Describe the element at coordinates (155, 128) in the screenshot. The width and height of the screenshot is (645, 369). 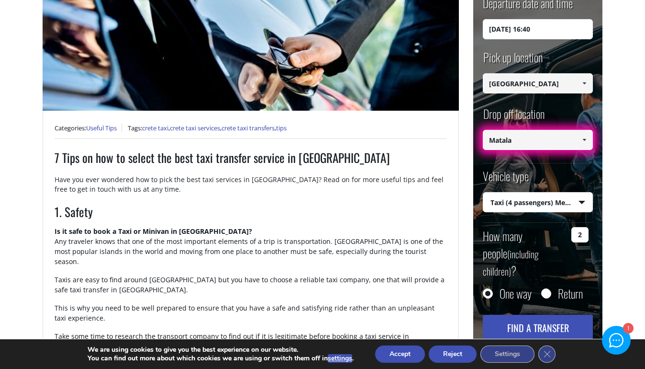
I see `a: crete taxi` at that location.